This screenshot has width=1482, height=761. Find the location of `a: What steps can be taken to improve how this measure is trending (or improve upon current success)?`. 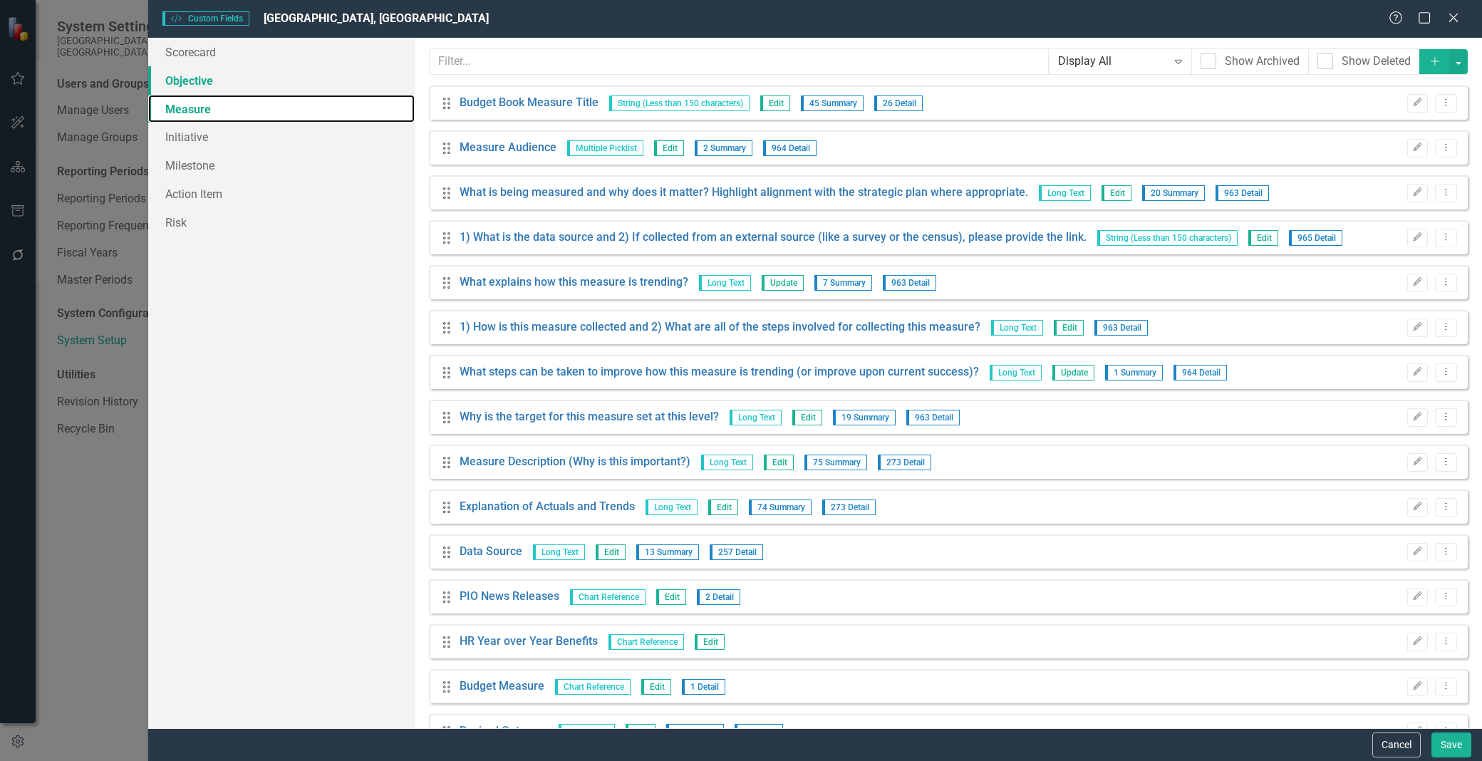

a: What steps can be taken to improve how this measure is trending (or improve upon current success)? is located at coordinates (719, 372).